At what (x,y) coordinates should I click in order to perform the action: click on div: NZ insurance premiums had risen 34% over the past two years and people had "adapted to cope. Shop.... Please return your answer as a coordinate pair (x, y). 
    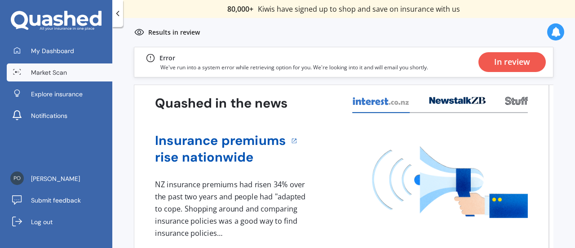
    Looking at the image, I should click on (232, 208).